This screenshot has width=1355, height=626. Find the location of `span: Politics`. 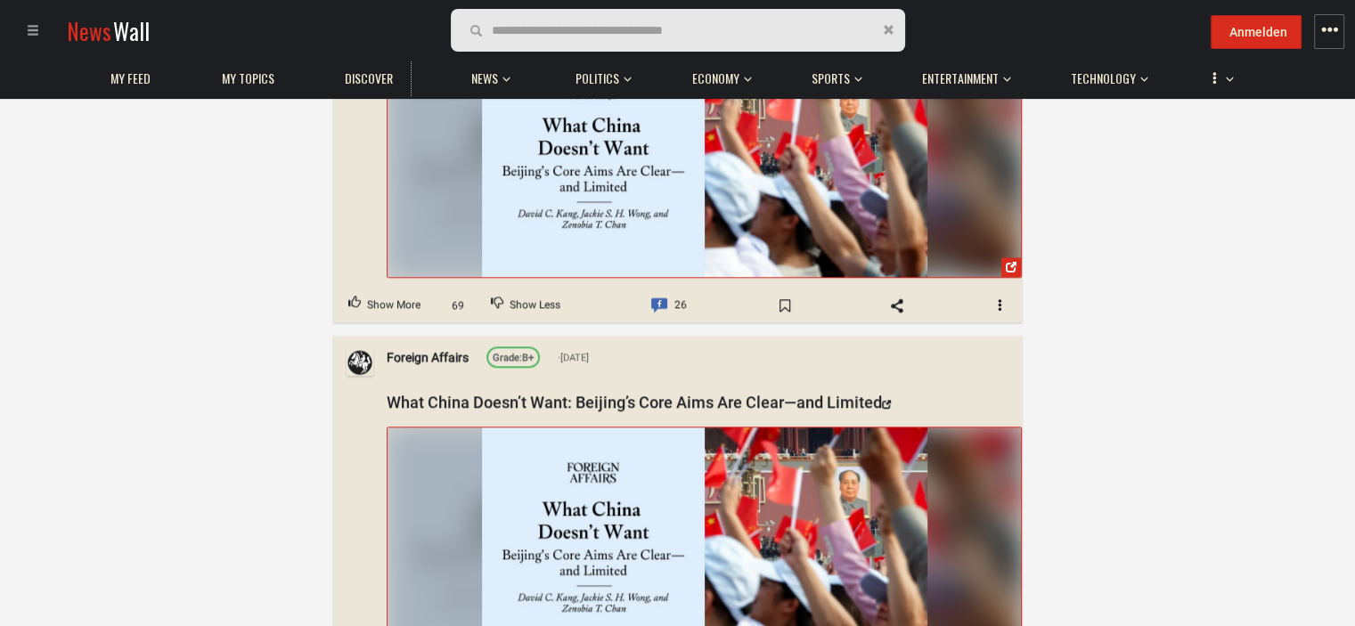

span: Politics is located at coordinates (597, 78).